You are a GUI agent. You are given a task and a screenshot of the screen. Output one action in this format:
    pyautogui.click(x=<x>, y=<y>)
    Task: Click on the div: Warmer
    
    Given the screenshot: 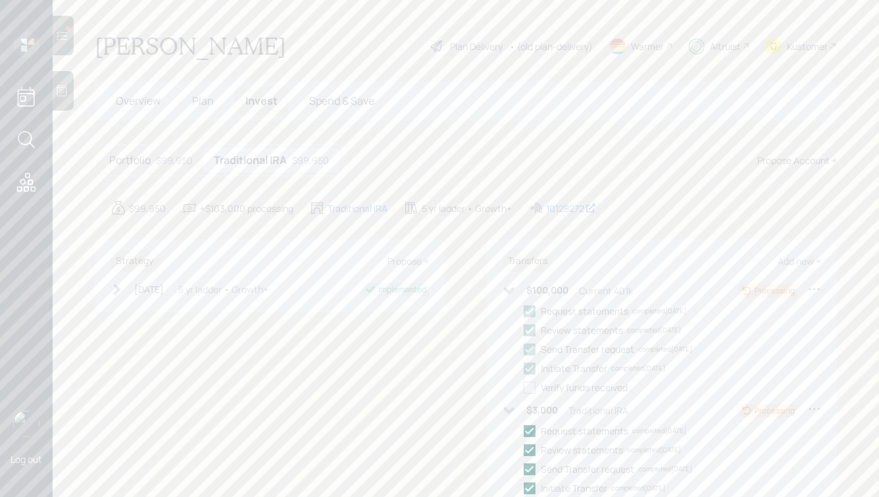 What is the action you would take?
    pyautogui.click(x=648, y=46)
    